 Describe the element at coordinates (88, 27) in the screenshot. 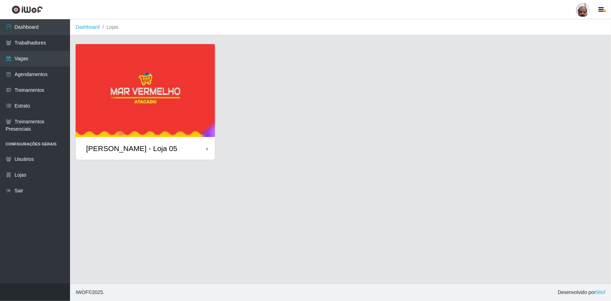

I see `a: Dashboard` at that location.